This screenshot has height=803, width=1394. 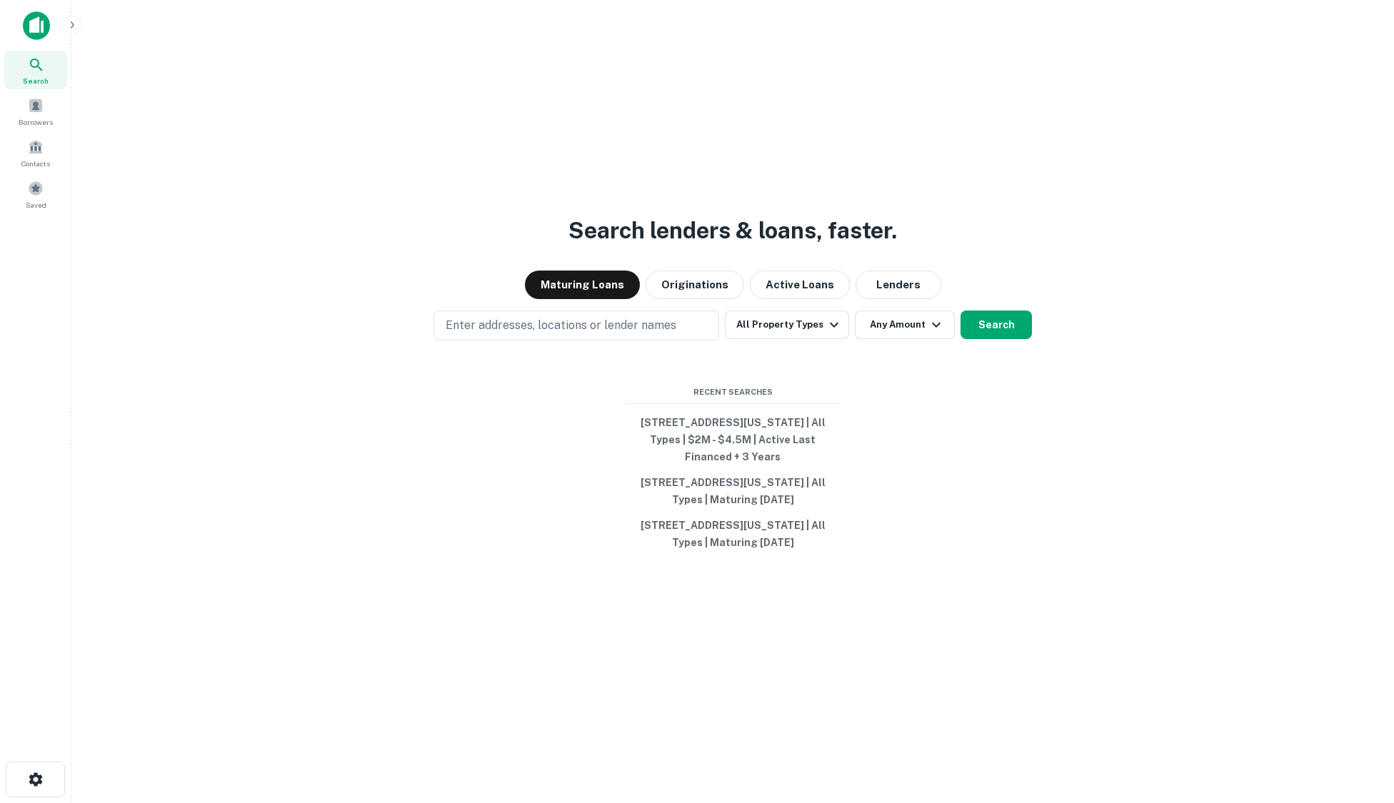 I want to click on span: Borrowers, so click(x=36, y=122).